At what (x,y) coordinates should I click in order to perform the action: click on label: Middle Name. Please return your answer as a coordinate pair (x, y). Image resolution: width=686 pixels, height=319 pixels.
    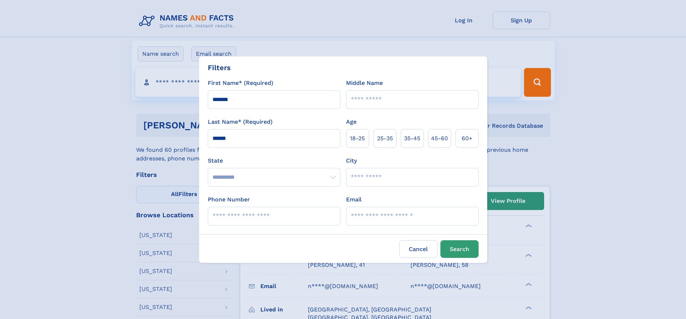
    Looking at the image, I should click on (364, 83).